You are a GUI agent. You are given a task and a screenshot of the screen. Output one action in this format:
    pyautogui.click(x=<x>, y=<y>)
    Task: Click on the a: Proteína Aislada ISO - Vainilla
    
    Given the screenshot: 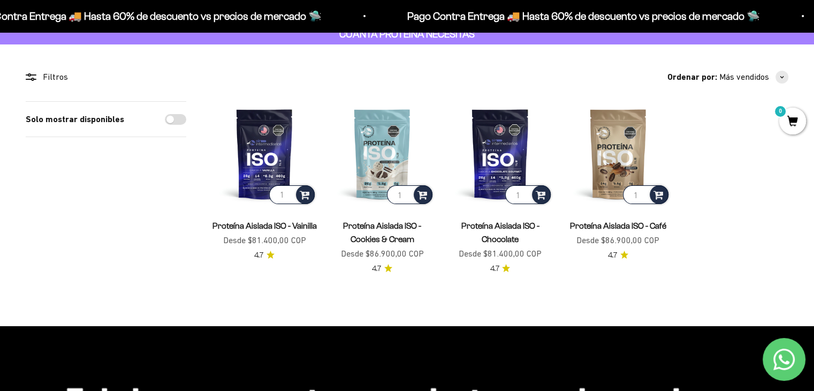 What is the action you would take?
    pyautogui.click(x=264, y=225)
    